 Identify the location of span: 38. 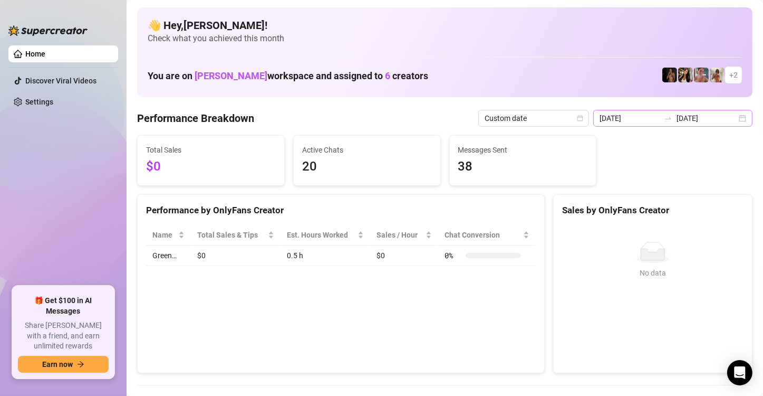
(523, 167).